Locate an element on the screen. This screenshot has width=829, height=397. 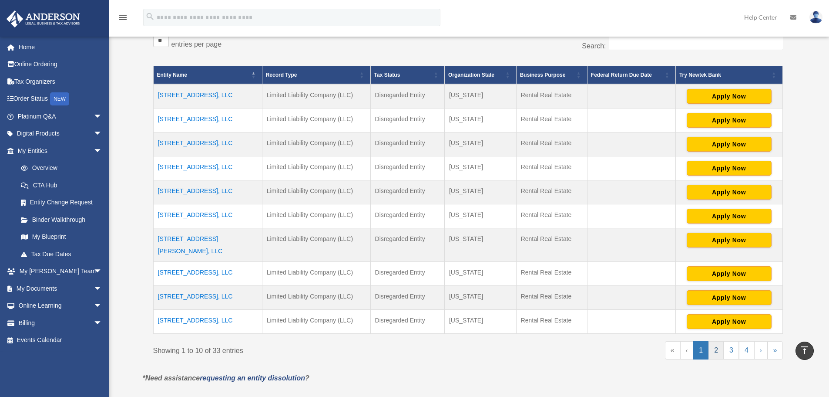
a: Order StatusNEW is located at coordinates (61, 99).